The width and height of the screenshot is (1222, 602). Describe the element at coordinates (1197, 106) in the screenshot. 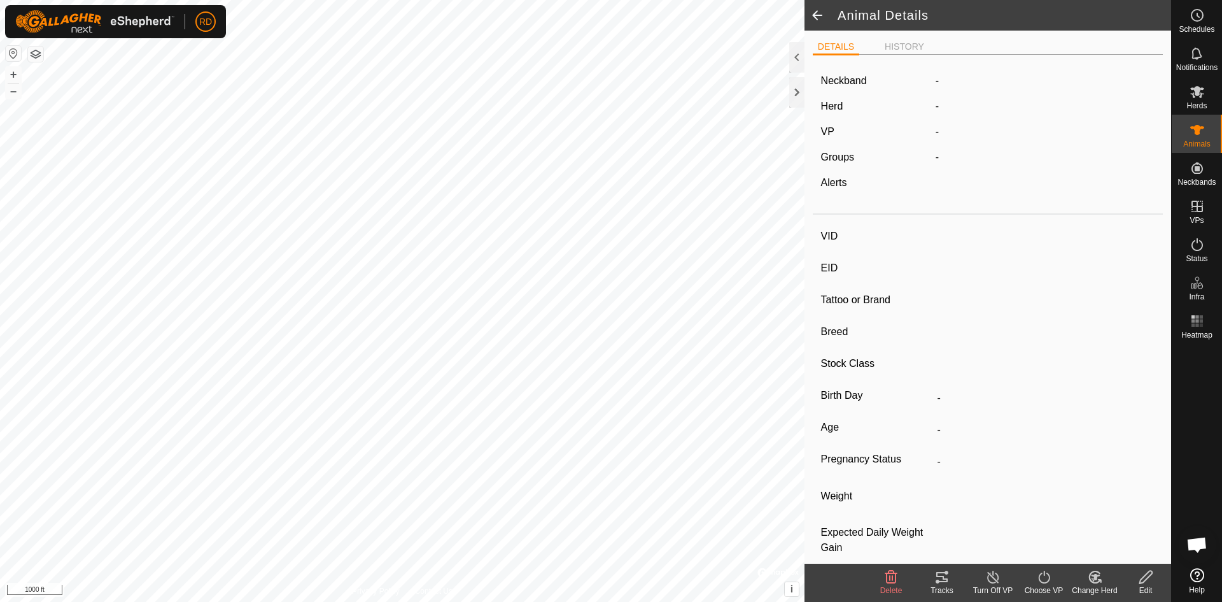

I see `span: Herds` at that location.